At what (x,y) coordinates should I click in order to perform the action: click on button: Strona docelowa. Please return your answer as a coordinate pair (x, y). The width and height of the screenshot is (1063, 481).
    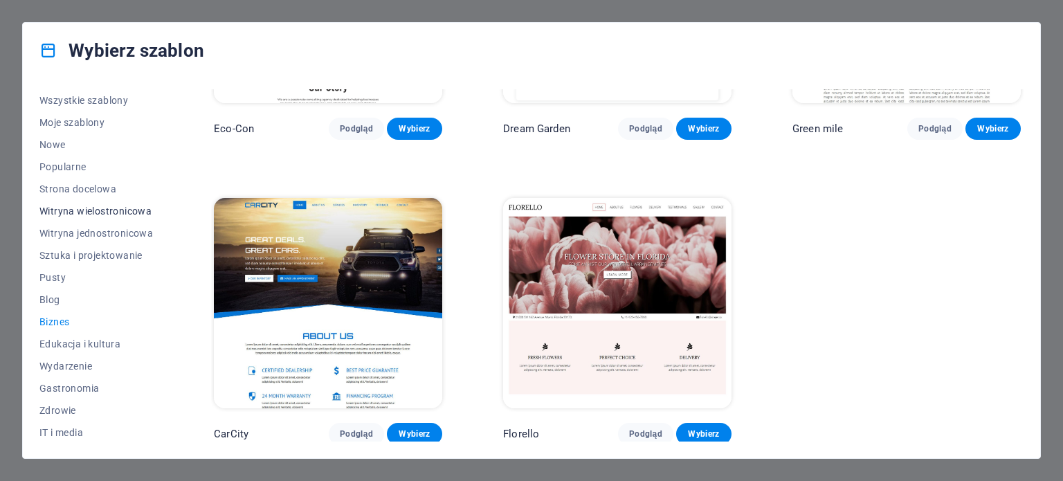
    Looking at the image, I should click on (96, 189).